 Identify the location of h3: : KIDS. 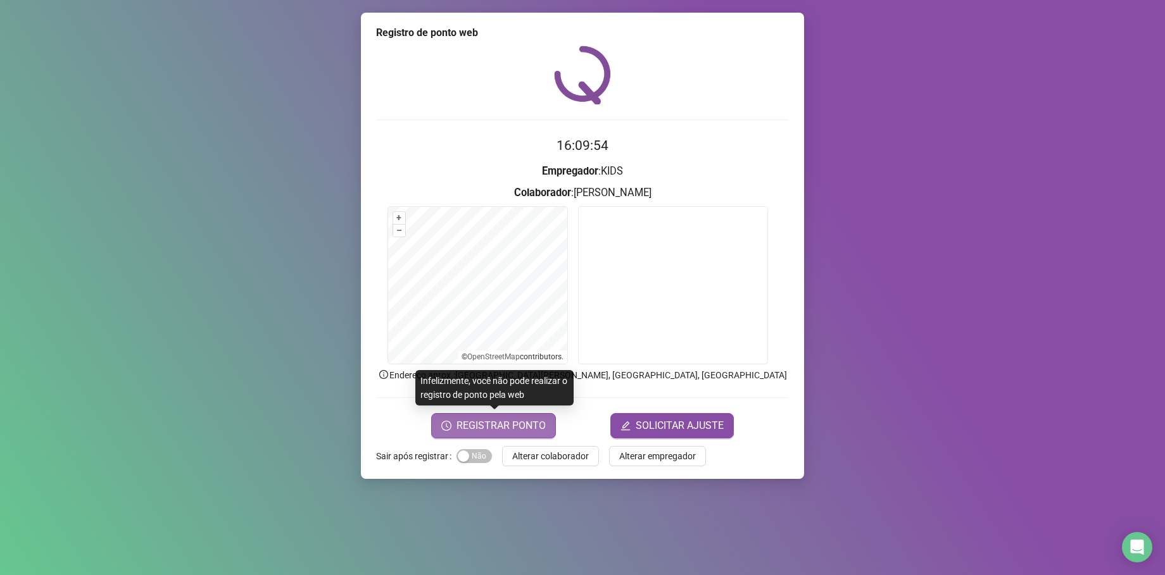
(582, 172).